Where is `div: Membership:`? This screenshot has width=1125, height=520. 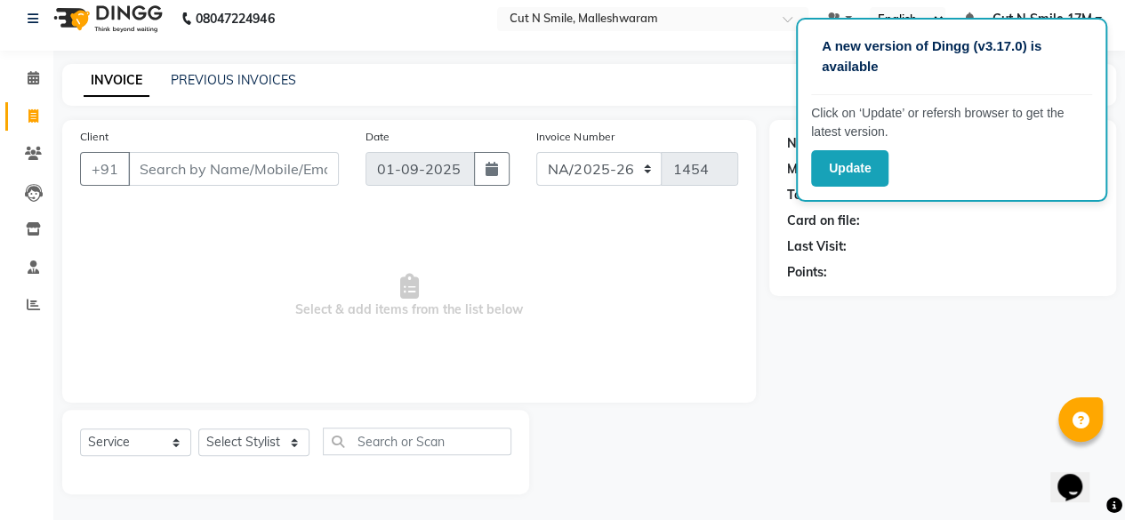
div: Membership: is located at coordinates (825, 169).